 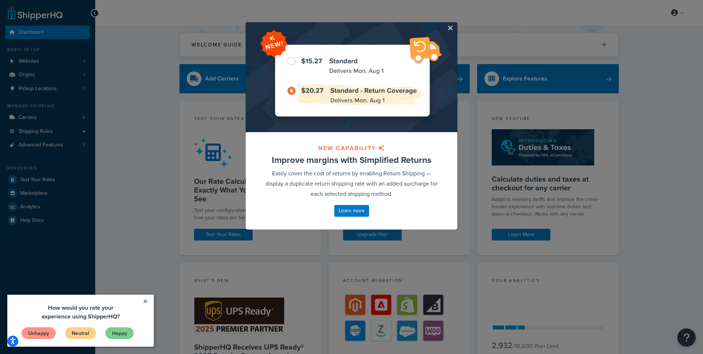 What do you see at coordinates (112, 38) in the screenshot?
I see `a: Happy` at bounding box center [112, 38].